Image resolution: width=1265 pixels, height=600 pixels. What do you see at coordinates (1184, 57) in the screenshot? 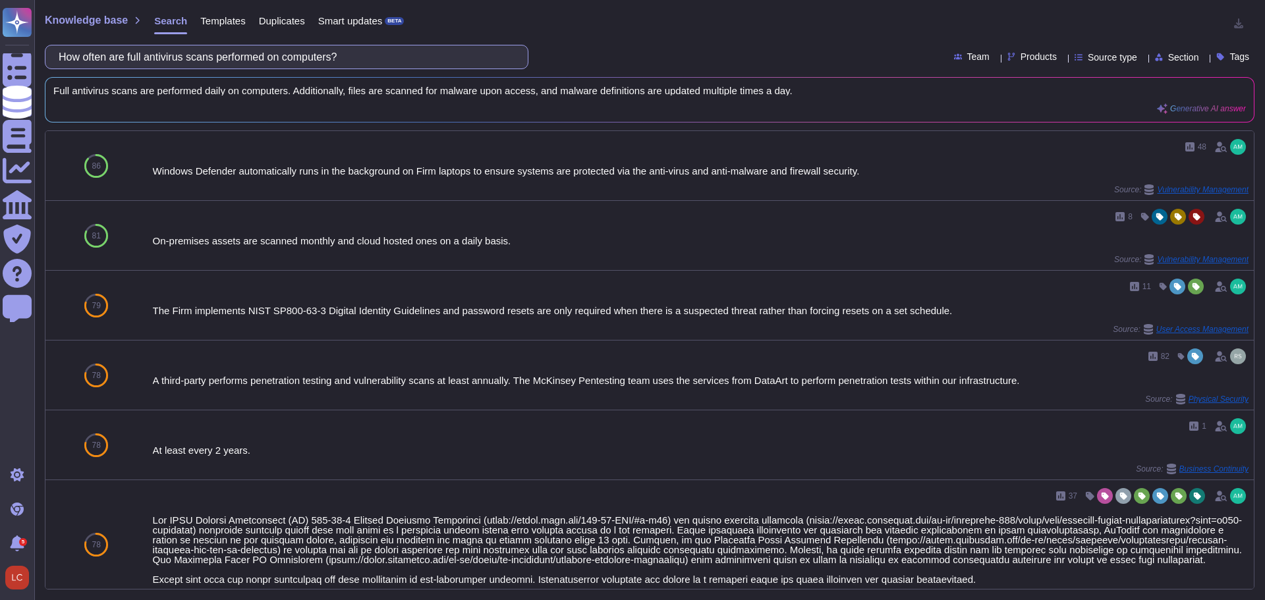
I see `span: Section` at bounding box center [1184, 57].